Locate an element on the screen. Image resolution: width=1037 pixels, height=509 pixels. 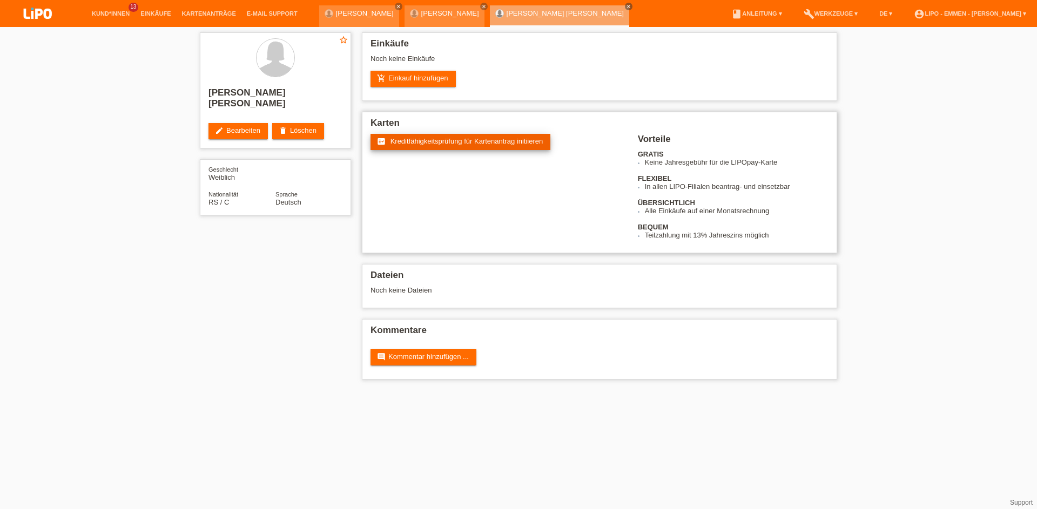
li: In allen LIPO-Filialen beantrag- und einsetzbar is located at coordinates (736, 186).